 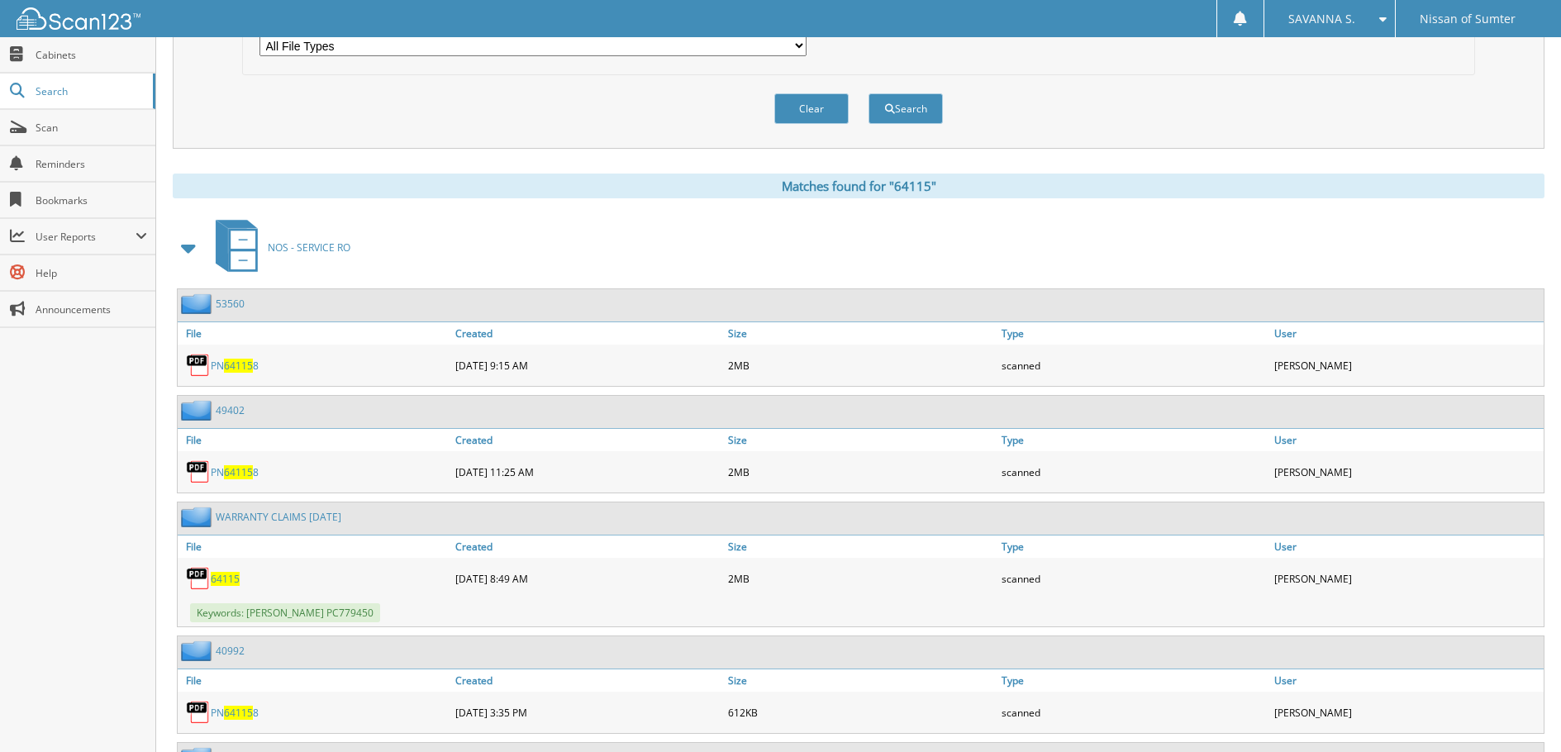 I want to click on a: 49402, so click(x=230, y=410).